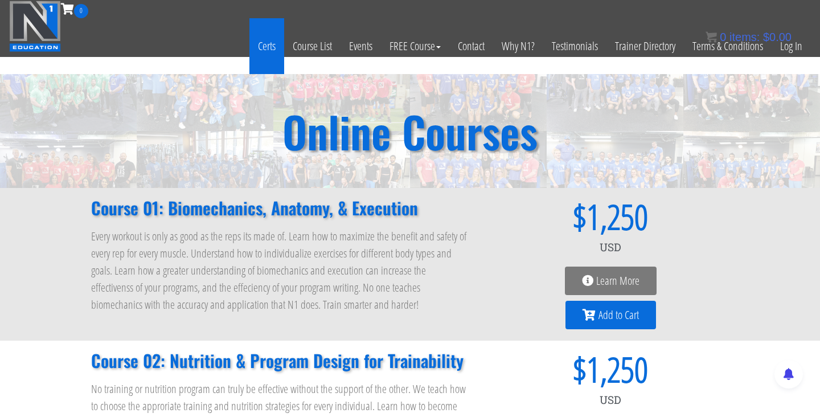 Image resolution: width=820 pixels, height=417 pixels. What do you see at coordinates (744, 37) in the screenshot?
I see `span: items:` at bounding box center [744, 37].